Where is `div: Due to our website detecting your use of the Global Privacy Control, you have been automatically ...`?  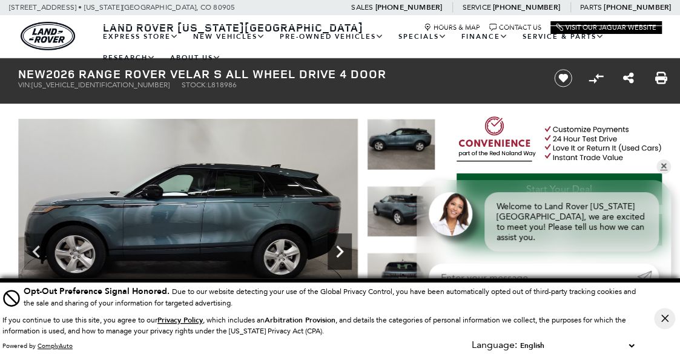
div: Due to our website detecting your use of the Global Privacy Control, you have been automatically ... is located at coordinates (330, 296).